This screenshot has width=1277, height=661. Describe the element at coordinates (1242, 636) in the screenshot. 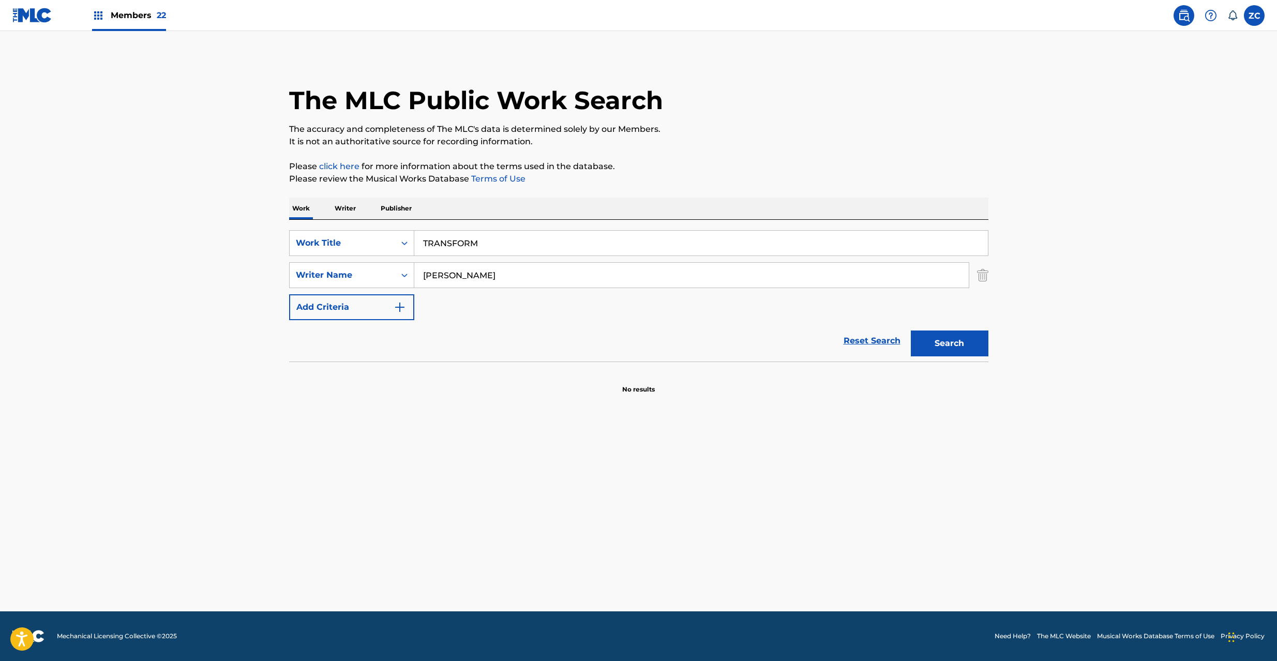

I see `a: Privacy Policy` at that location.